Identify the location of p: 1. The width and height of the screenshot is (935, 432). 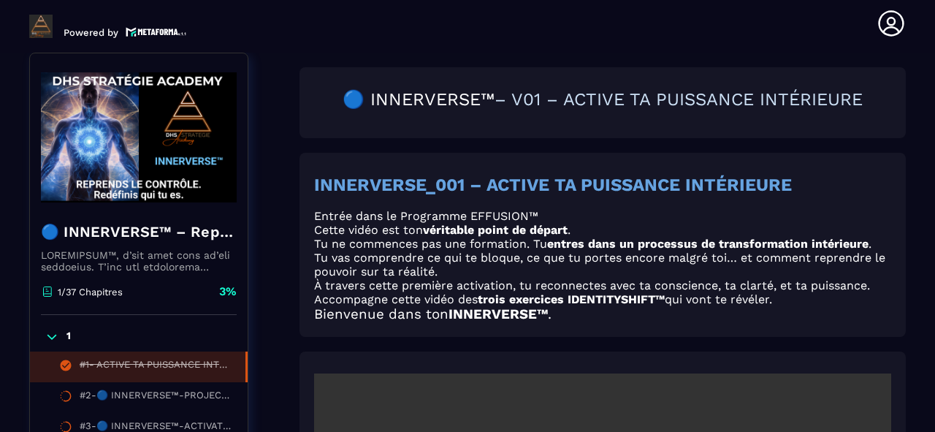
(69, 337).